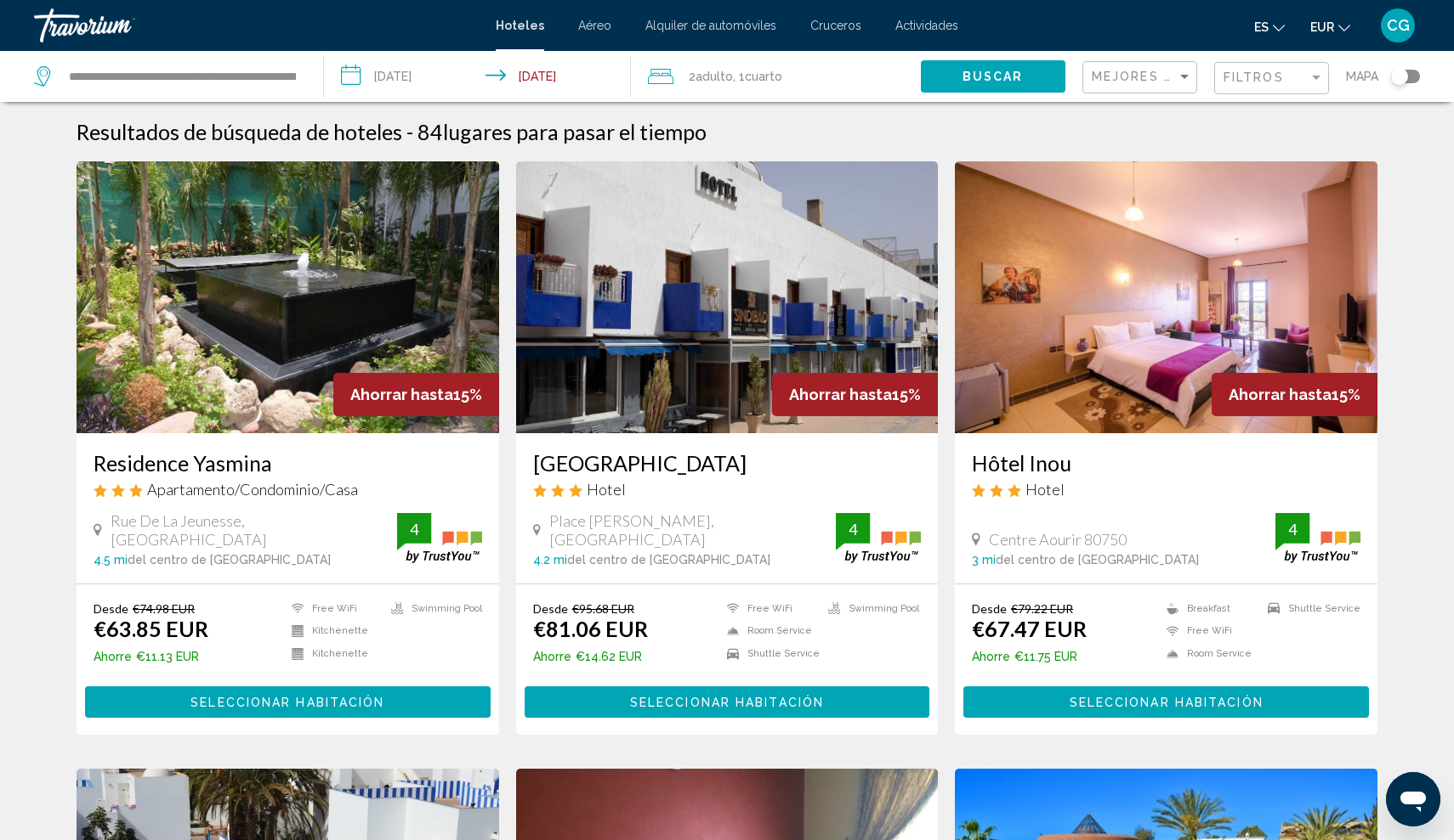  Describe the element at coordinates (1208, 654) in the screenshot. I see `li: Room Service` at that location.